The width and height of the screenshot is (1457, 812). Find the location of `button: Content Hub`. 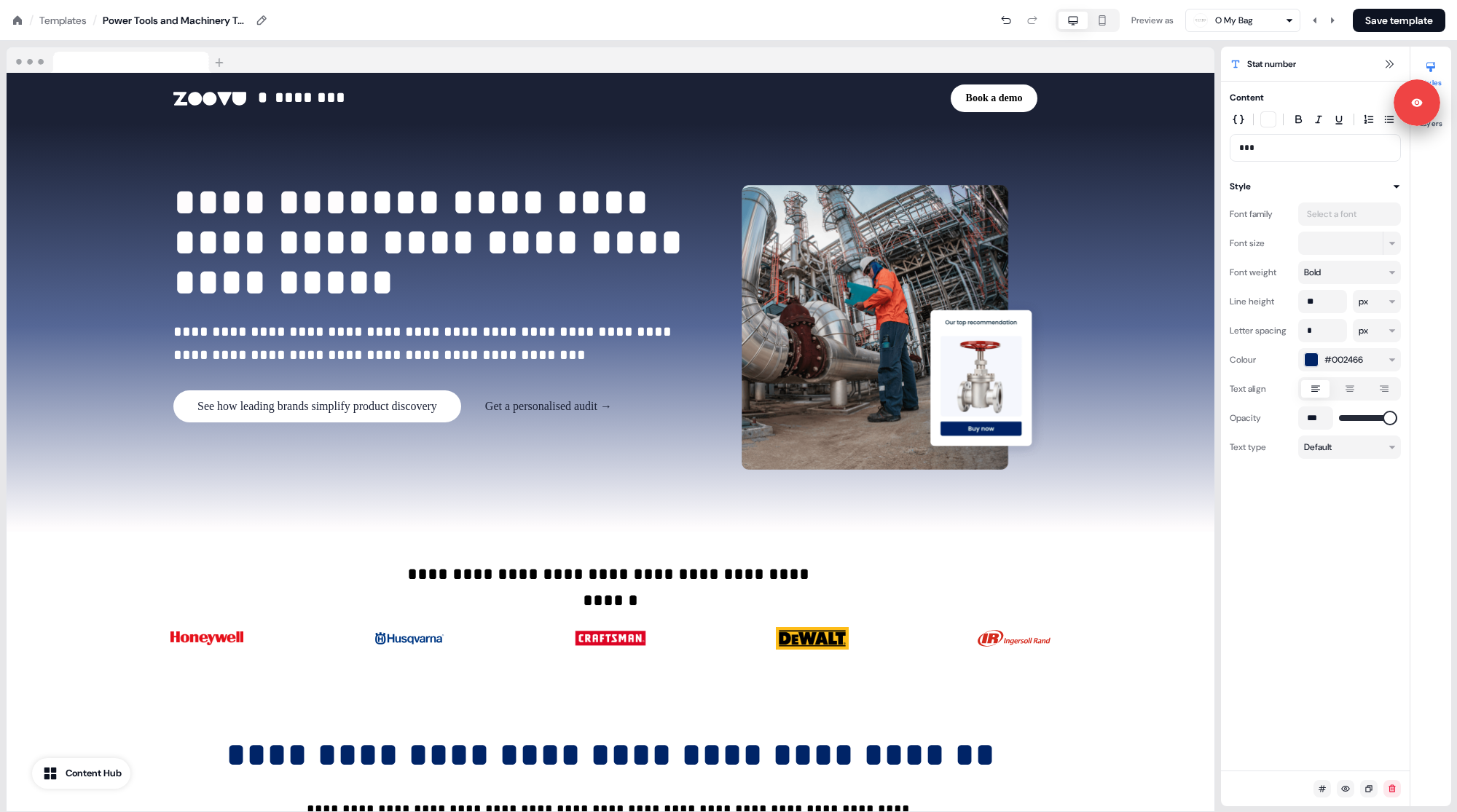

button: Content Hub is located at coordinates (81, 773).